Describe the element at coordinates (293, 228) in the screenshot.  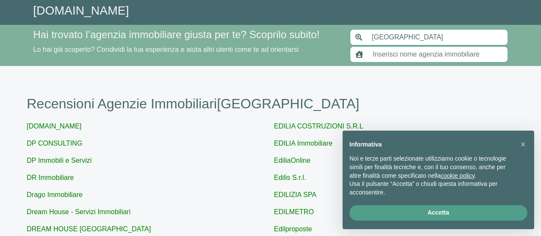
I see `a: Edilproposte` at that location.